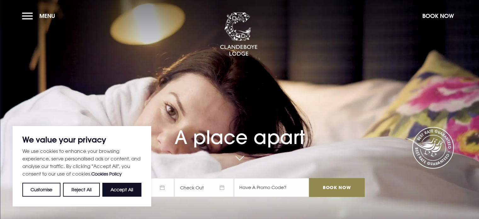 The image size is (479, 219). Describe the element at coordinates (122, 189) in the screenshot. I see `button: Accept All` at that location.